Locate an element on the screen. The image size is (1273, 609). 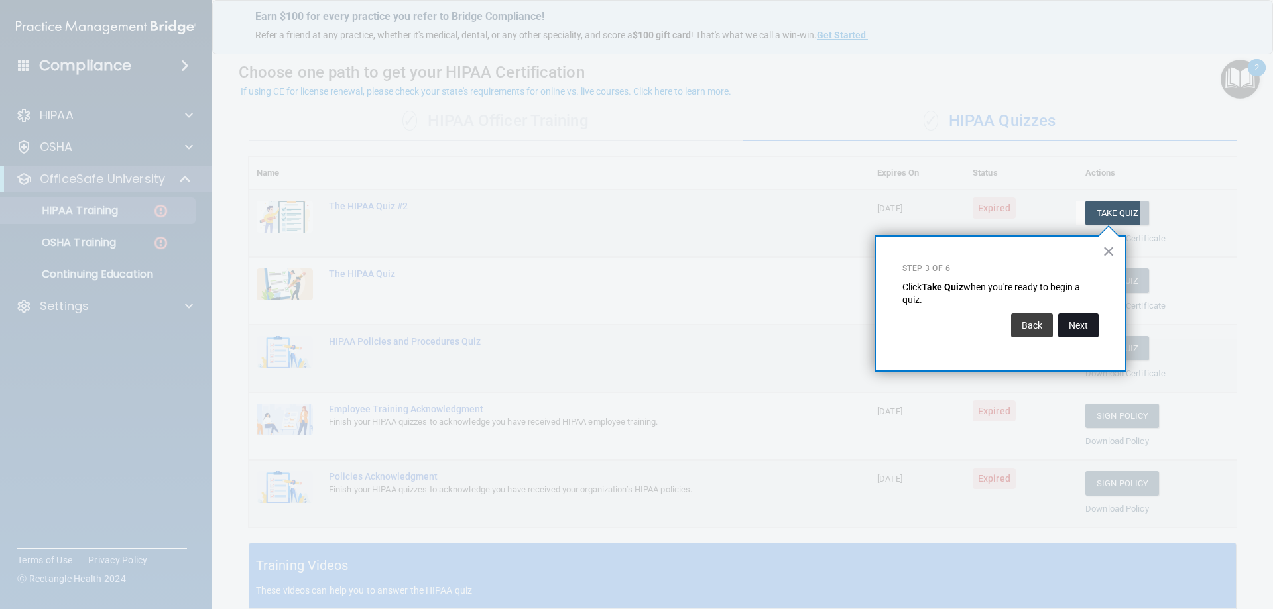
p: Step 3 of 6 is located at coordinates (1000, 268).